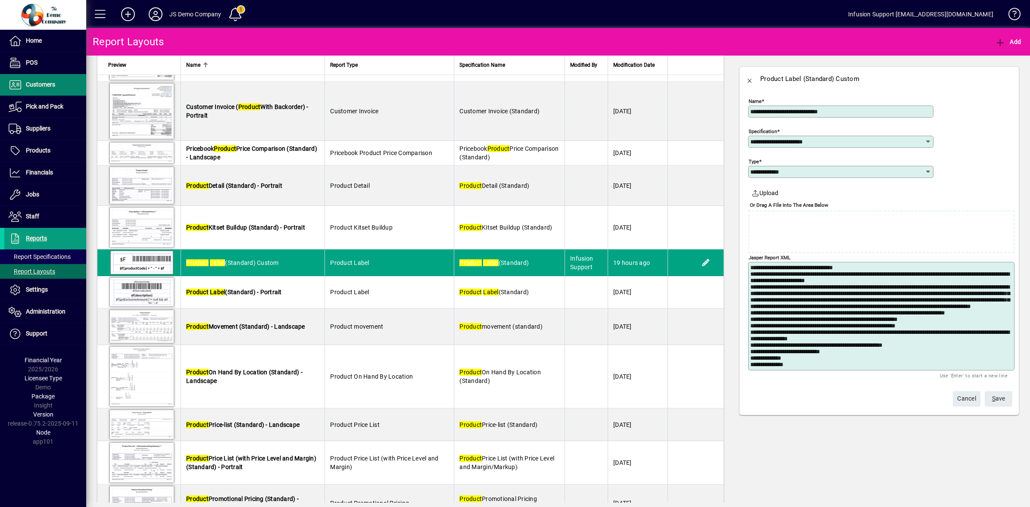  Describe the element at coordinates (967, 399) in the screenshot. I see `span: Cancel` at that location.